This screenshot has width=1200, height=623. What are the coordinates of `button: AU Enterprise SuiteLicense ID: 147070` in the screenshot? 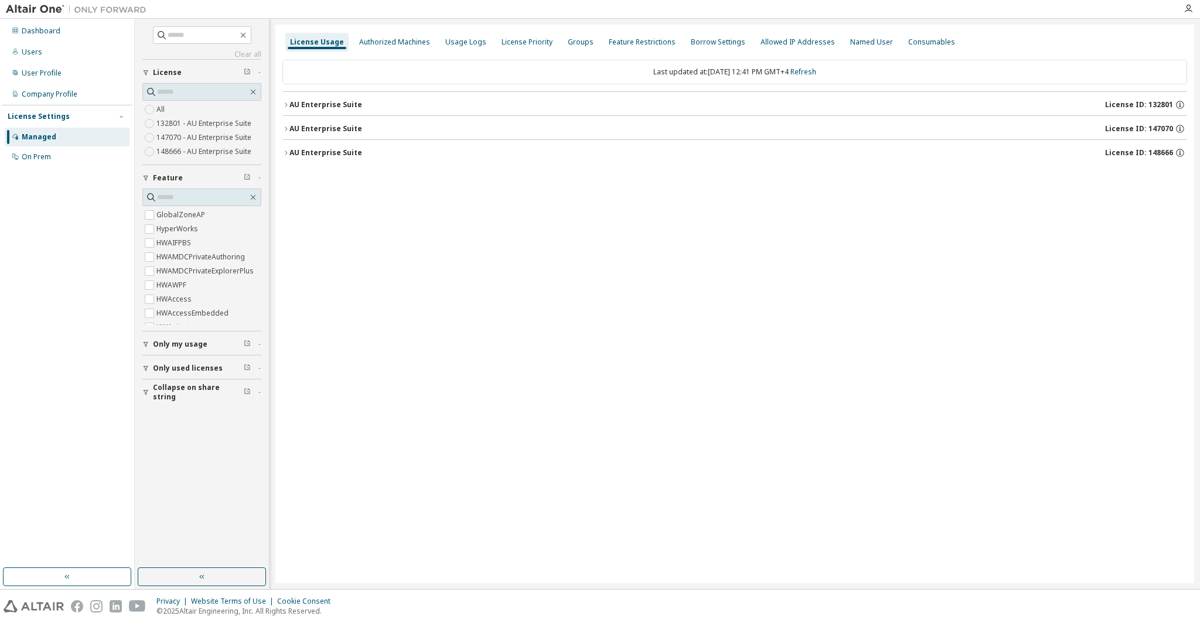 It's located at (735, 129).